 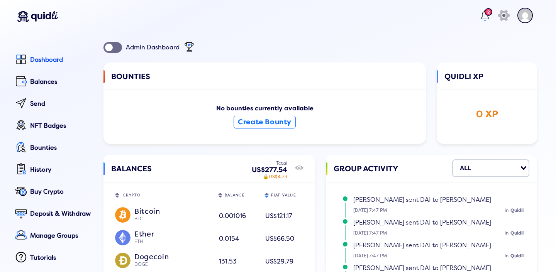 What do you see at coordinates (152, 47) in the screenshot?
I see `div: Admin Dashboard` at bounding box center [152, 47].